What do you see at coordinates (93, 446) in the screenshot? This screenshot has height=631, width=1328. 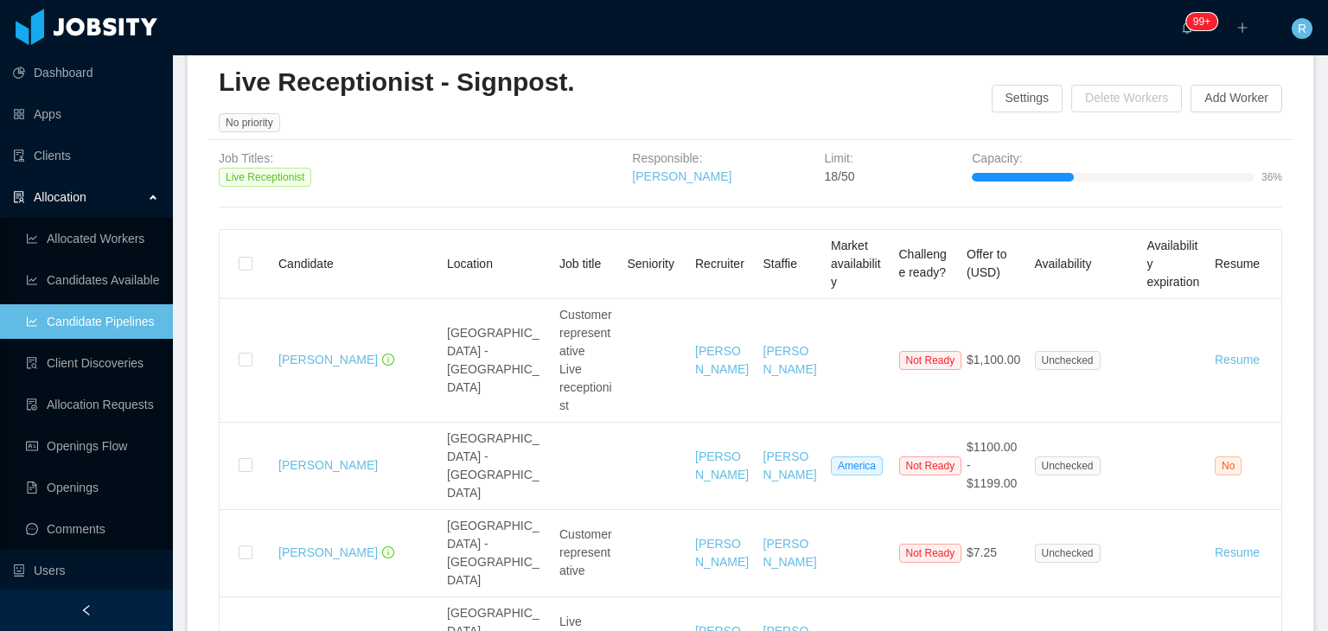 I see `a: icon: idcardOpenings Flow` at bounding box center [93, 446].